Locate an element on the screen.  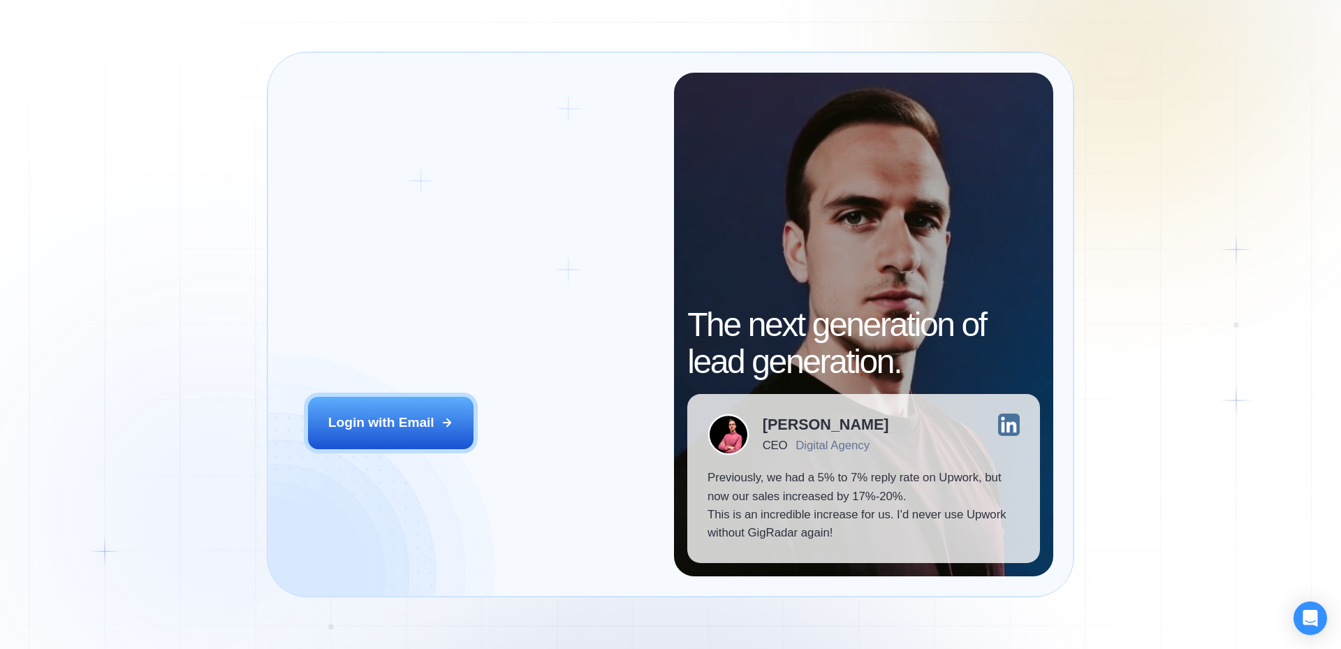
h2: The next generation of lead generation. is located at coordinates (864, 344).